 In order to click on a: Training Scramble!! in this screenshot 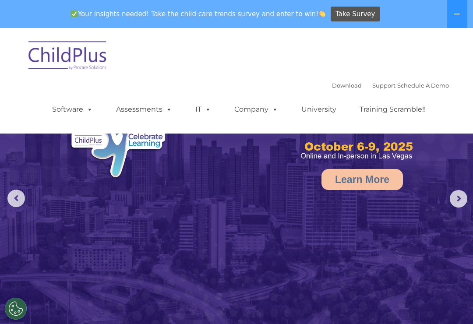, I will do `click(392, 109)`.